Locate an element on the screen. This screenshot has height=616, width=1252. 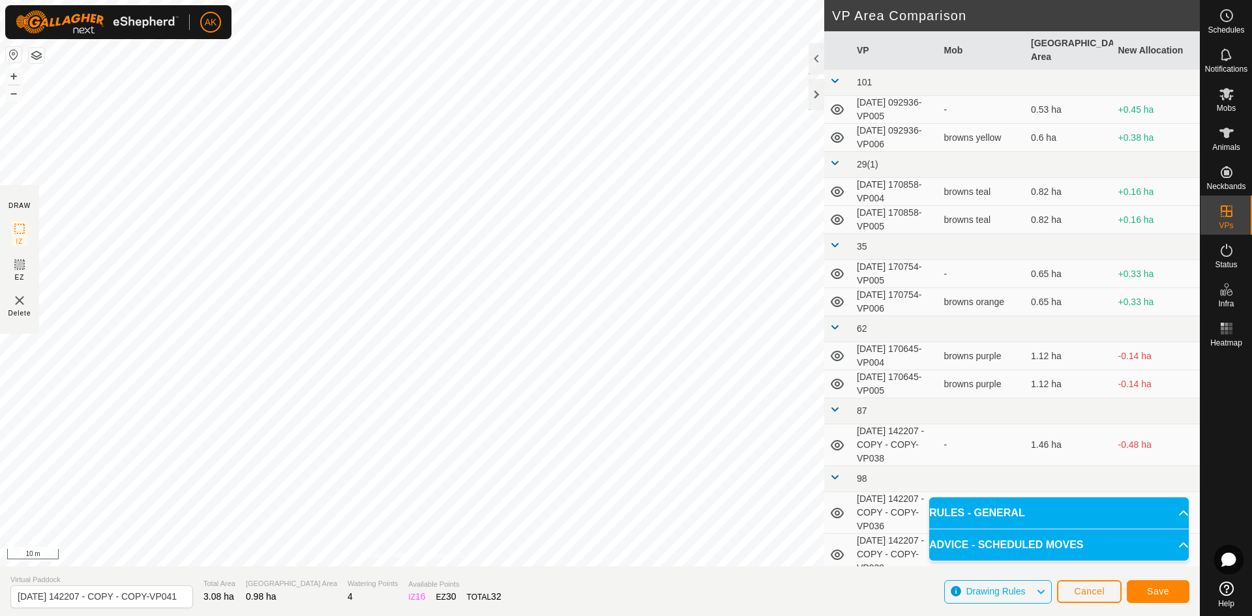
span: Virtual Paddock is located at coordinates (102, 580).